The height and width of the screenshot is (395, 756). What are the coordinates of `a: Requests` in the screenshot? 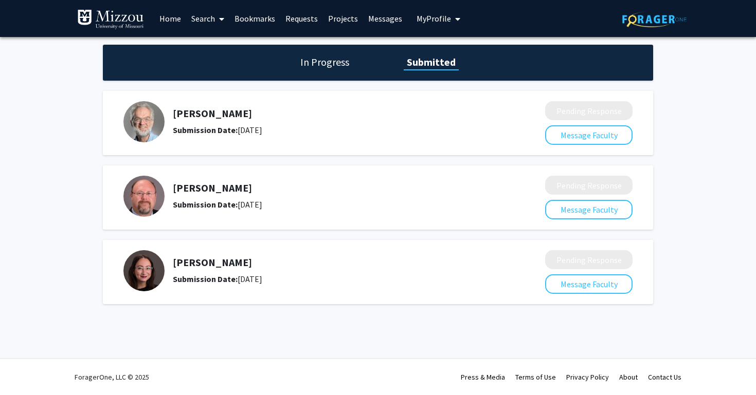 It's located at (301, 19).